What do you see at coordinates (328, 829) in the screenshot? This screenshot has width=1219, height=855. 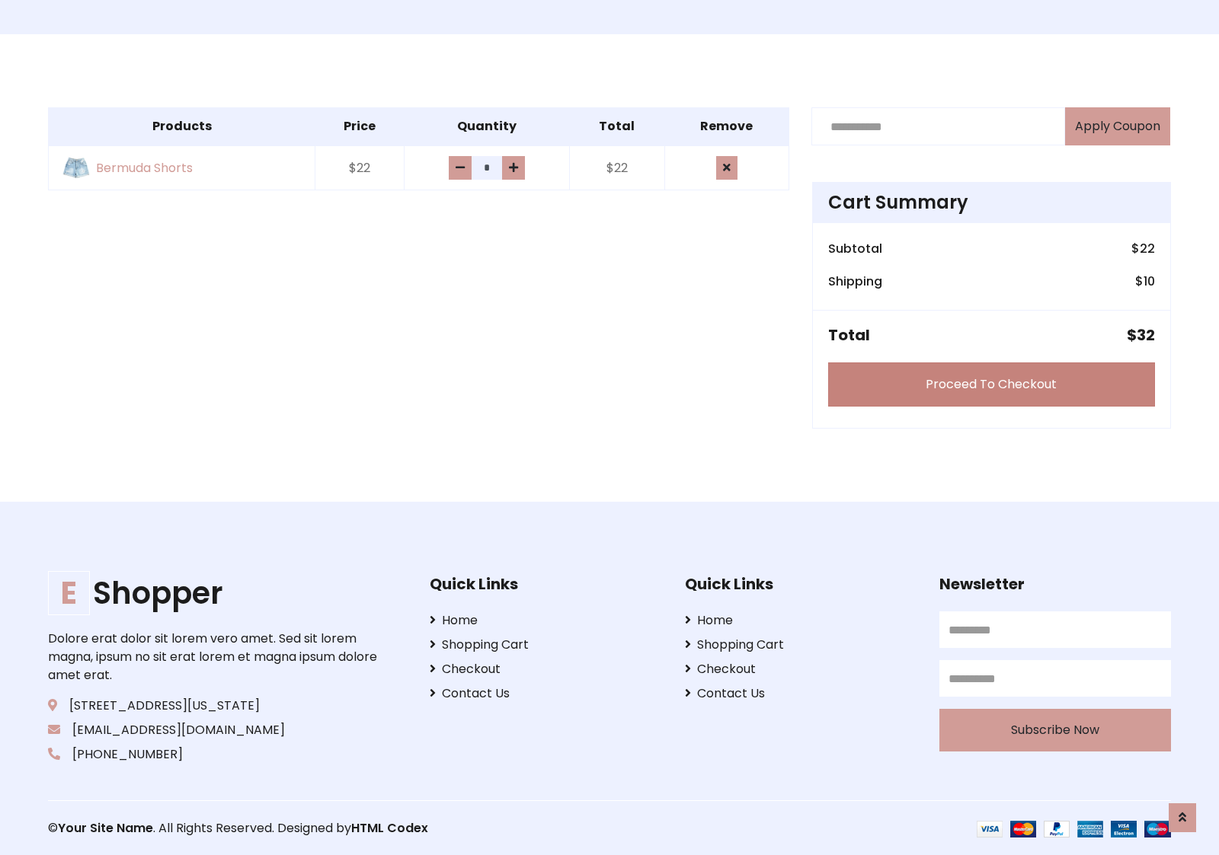 I see `p: © . All Rights Reserved. Designed by` at bounding box center [328, 829].